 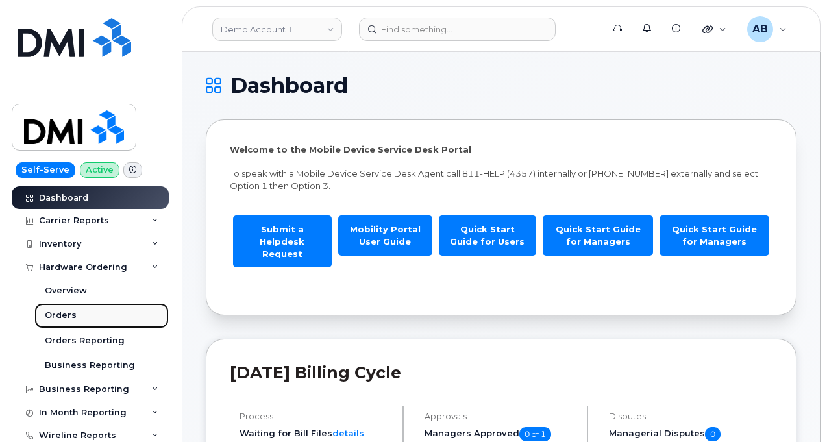 What do you see at coordinates (713, 434) in the screenshot?
I see `span: 0` at bounding box center [713, 434].